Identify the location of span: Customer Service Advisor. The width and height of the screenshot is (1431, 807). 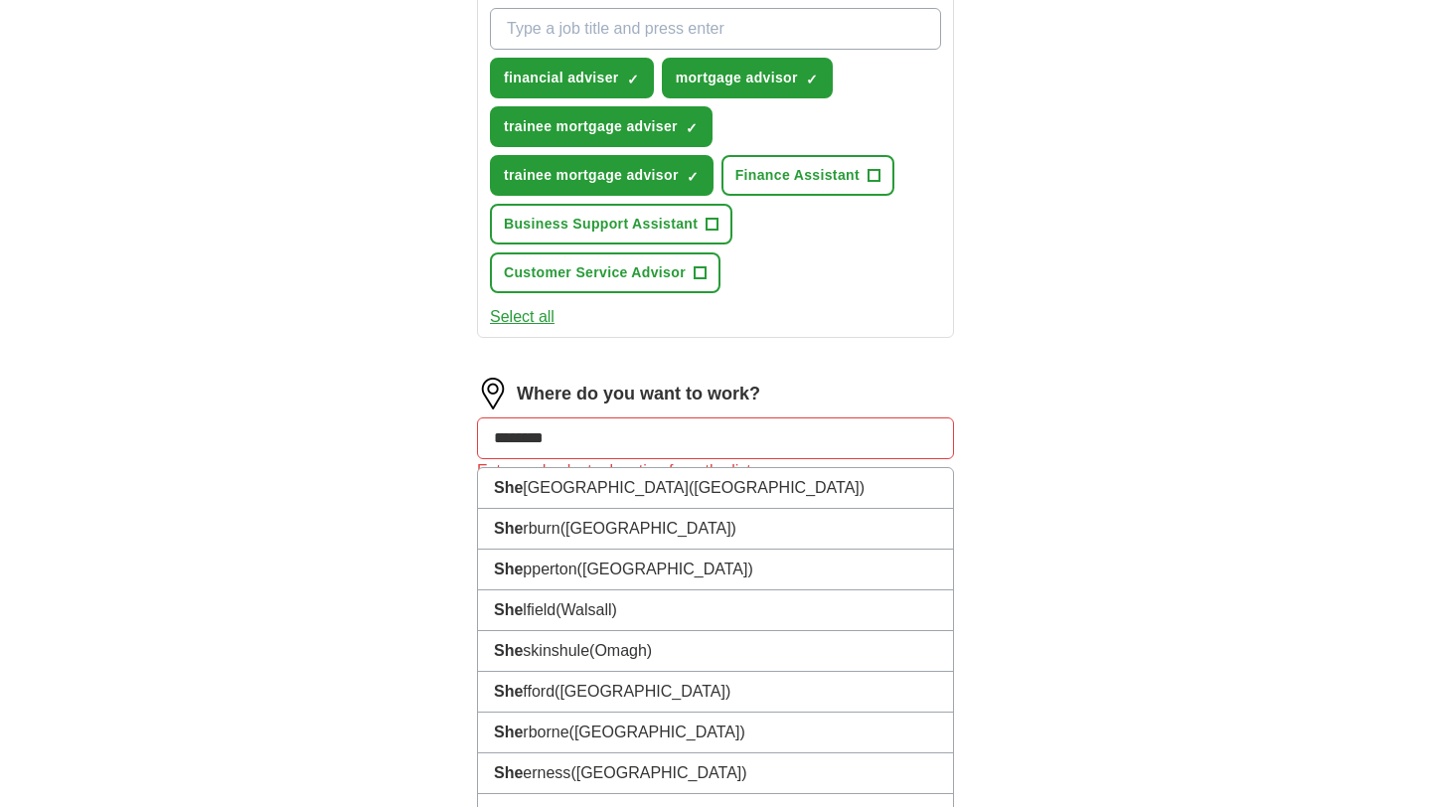
(594, 272).